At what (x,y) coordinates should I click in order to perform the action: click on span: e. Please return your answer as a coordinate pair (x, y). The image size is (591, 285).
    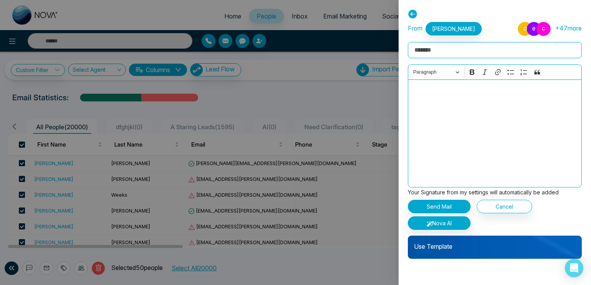
    Looking at the image, I should click on (534, 29).